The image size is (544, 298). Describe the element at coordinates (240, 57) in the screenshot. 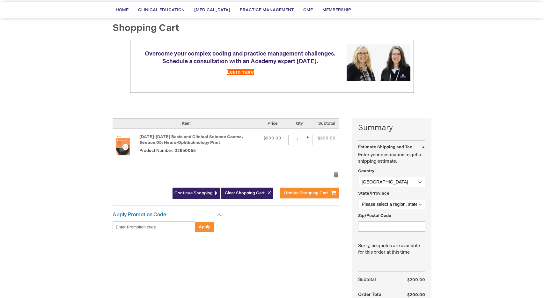

I see `span: Overcome your complex coding and practice management challenges. Schedule a consultation with an ...` at that location.